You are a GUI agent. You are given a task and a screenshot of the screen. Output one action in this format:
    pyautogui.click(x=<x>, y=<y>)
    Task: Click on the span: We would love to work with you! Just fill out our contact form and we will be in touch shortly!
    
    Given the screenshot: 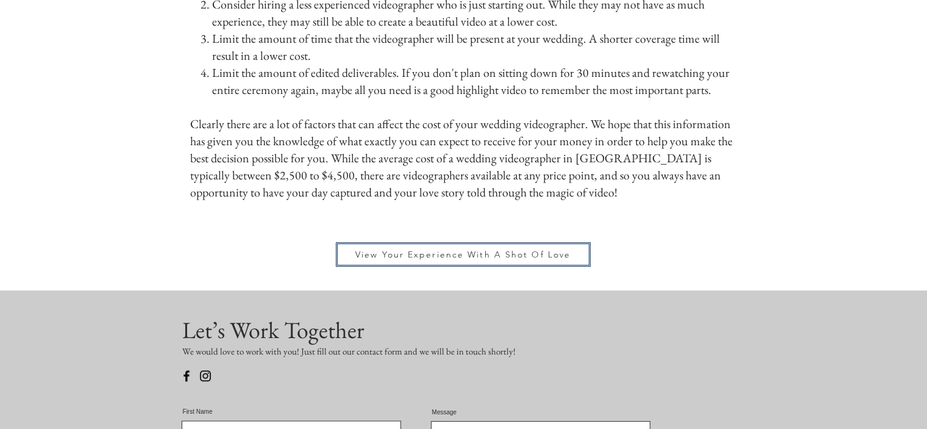 What is the action you would take?
    pyautogui.click(x=349, y=351)
    